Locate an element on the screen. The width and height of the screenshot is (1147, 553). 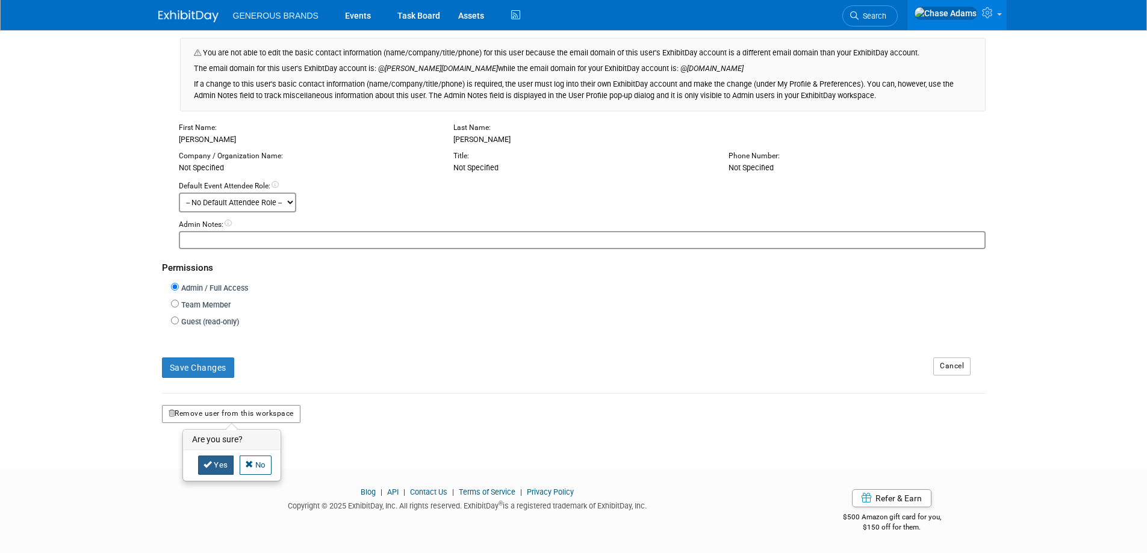
div: $500 Amazon gift card for you, is located at coordinates (892, 518).